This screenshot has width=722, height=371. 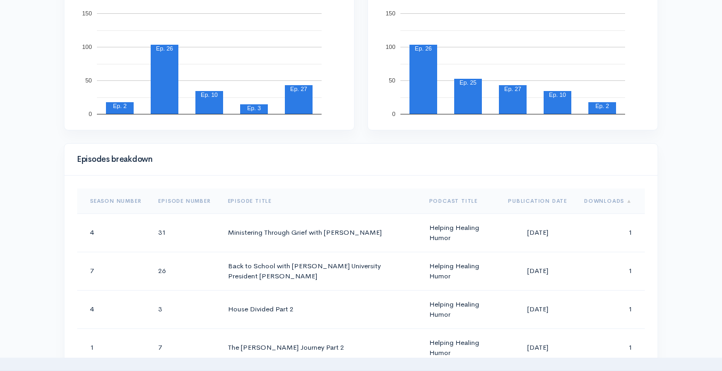 What do you see at coordinates (358, 159) in the screenshot?
I see `h4: Episodes breakdown` at bounding box center [358, 159].